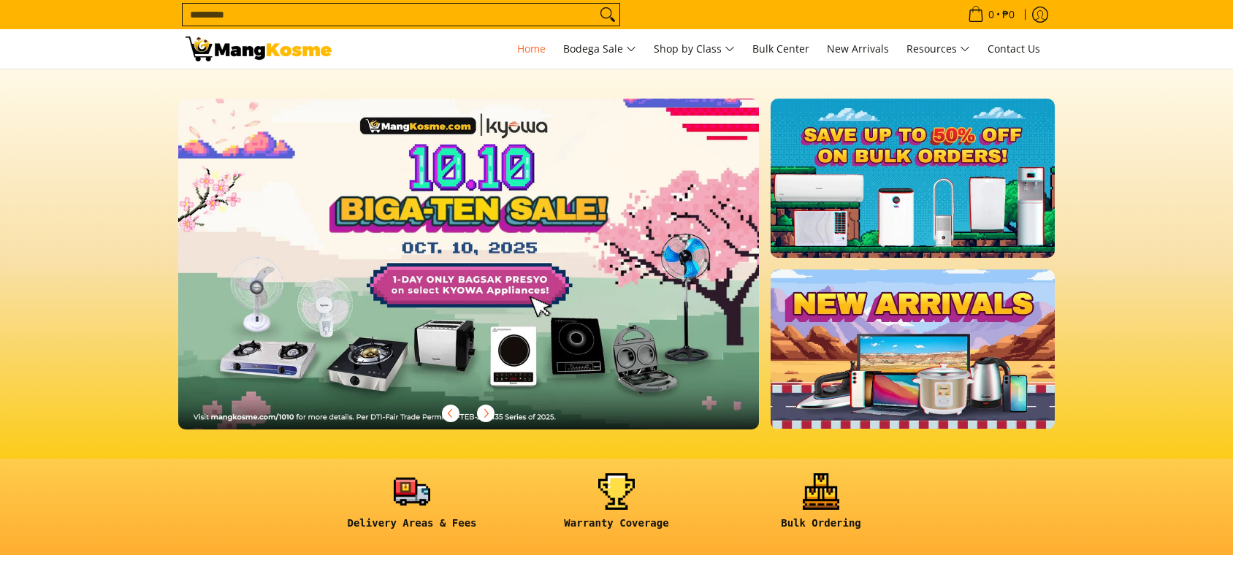 Image resolution: width=1233 pixels, height=585 pixels. Describe the element at coordinates (697, 49) in the screenshot. I see `nav: Main Menu` at that location.